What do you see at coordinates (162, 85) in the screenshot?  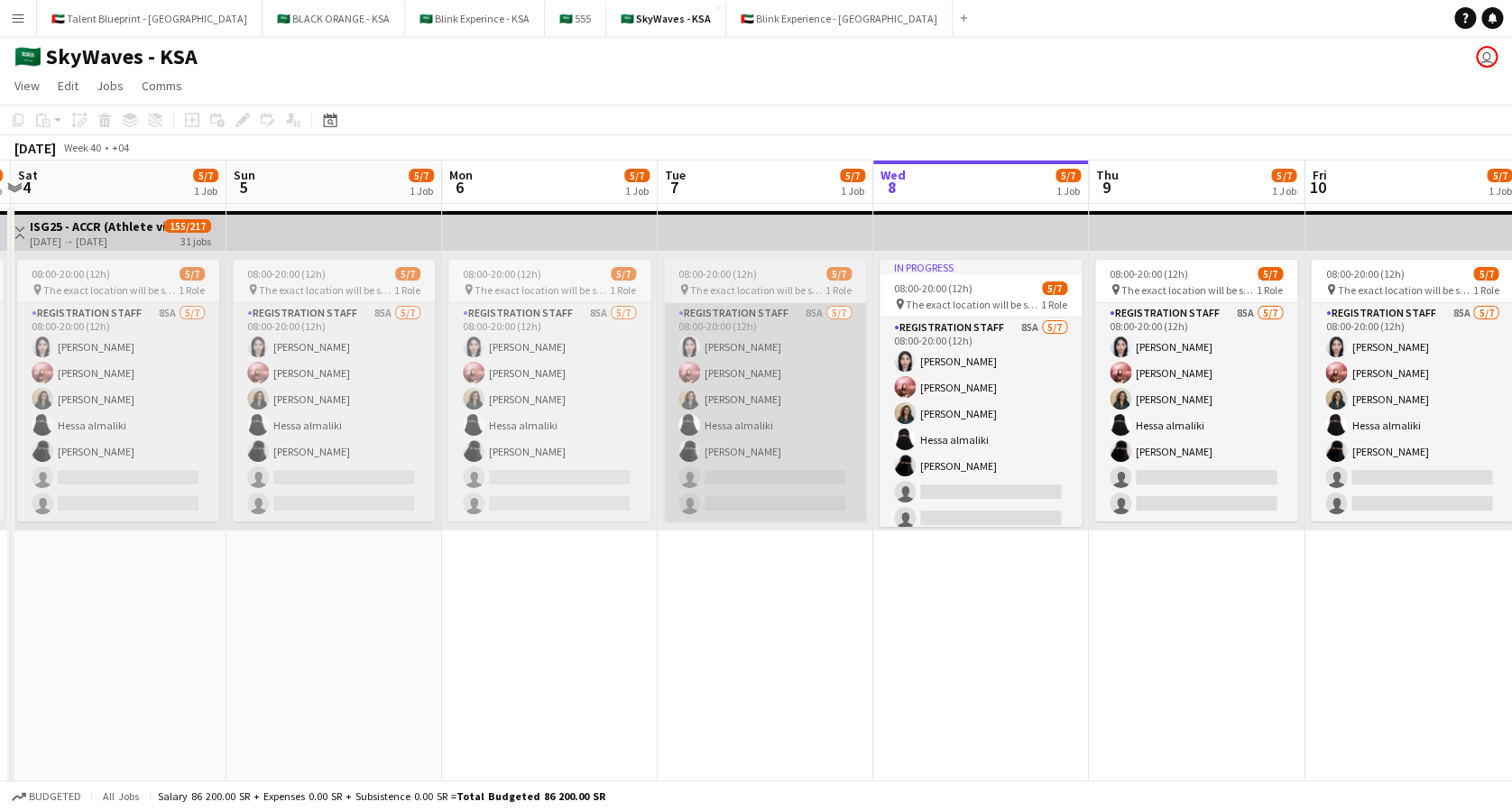 I see `a: Comms` at bounding box center [162, 85].